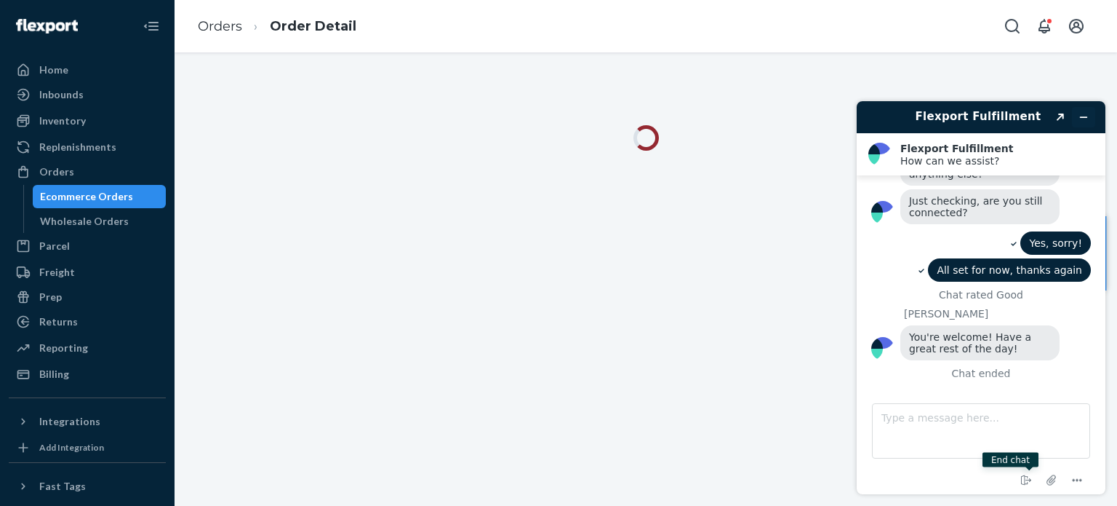 This screenshot has height=506, width=1117. I want to click on div: Inbounds, so click(61, 95).